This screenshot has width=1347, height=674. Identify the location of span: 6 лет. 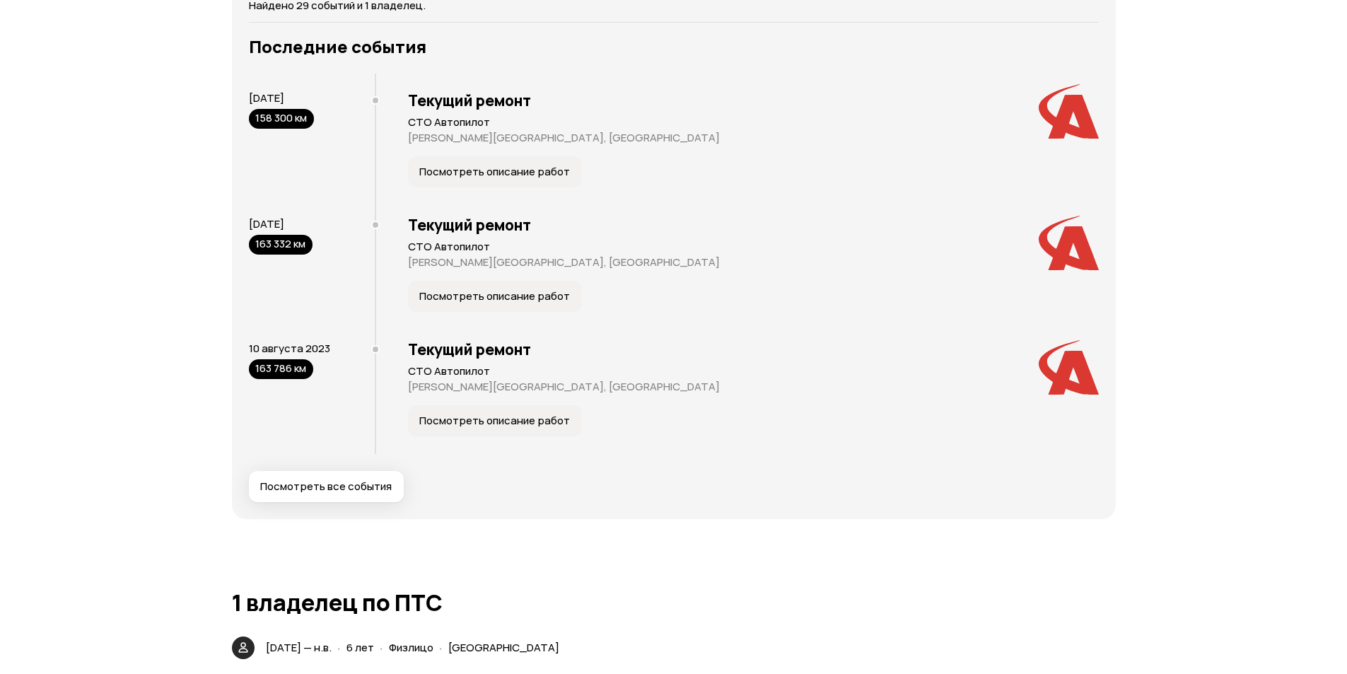
(360, 647).